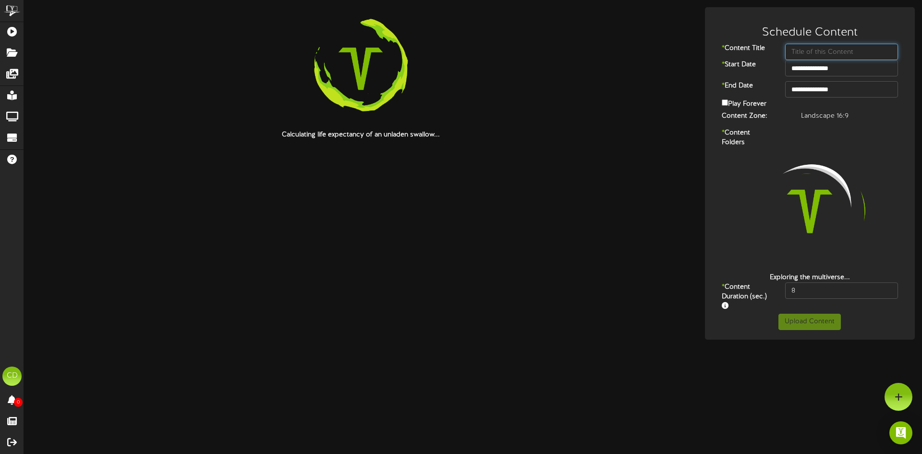  I want to click on div: CD, so click(12, 376).